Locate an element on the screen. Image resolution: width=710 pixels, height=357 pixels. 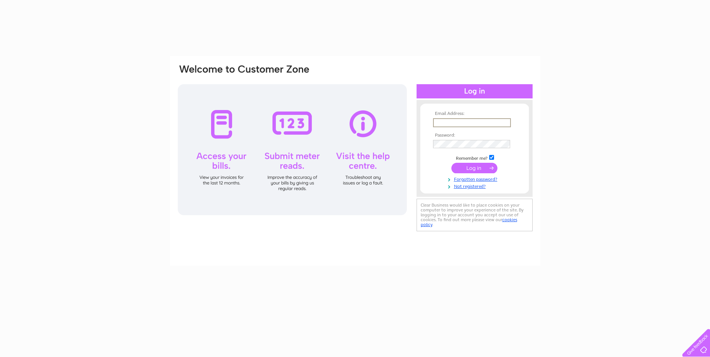
td: Remember me? is located at coordinates (474, 158).